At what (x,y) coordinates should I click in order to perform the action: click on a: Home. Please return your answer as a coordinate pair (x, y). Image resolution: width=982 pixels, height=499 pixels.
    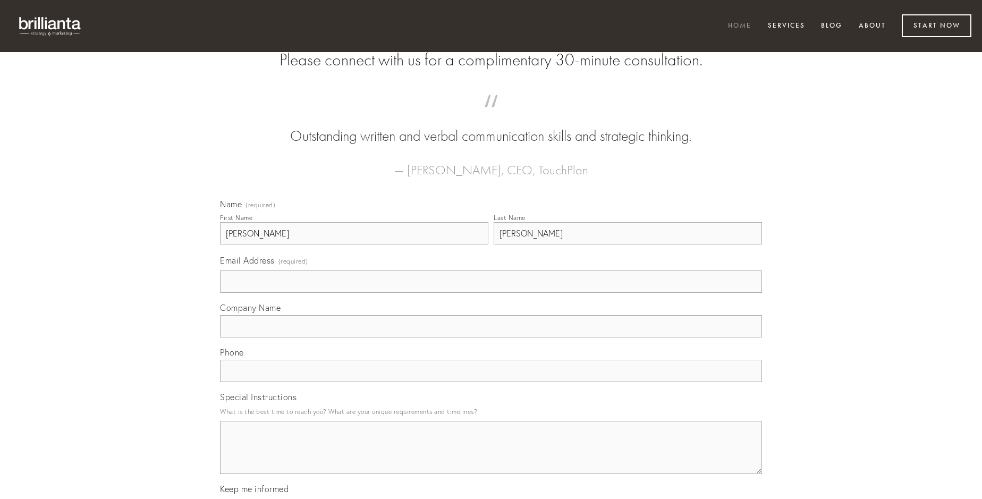
    Looking at the image, I should click on (740, 26).